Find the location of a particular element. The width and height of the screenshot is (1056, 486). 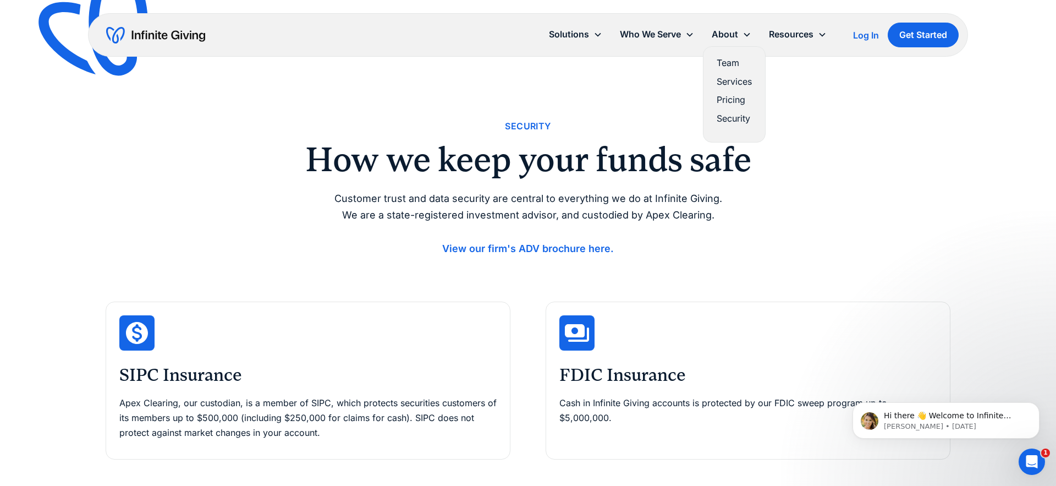

h3: FDIC Insurance is located at coordinates (748, 375).